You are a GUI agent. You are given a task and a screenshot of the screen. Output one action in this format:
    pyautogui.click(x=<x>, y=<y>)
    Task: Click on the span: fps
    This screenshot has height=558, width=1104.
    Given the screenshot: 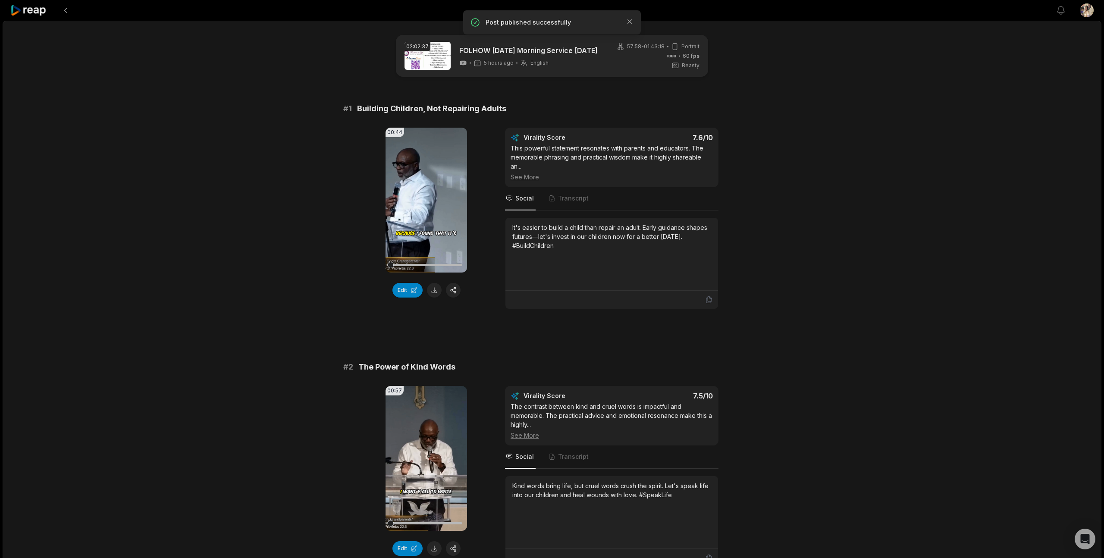 What is the action you would take?
    pyautogui.click(x=695, y=56)
    